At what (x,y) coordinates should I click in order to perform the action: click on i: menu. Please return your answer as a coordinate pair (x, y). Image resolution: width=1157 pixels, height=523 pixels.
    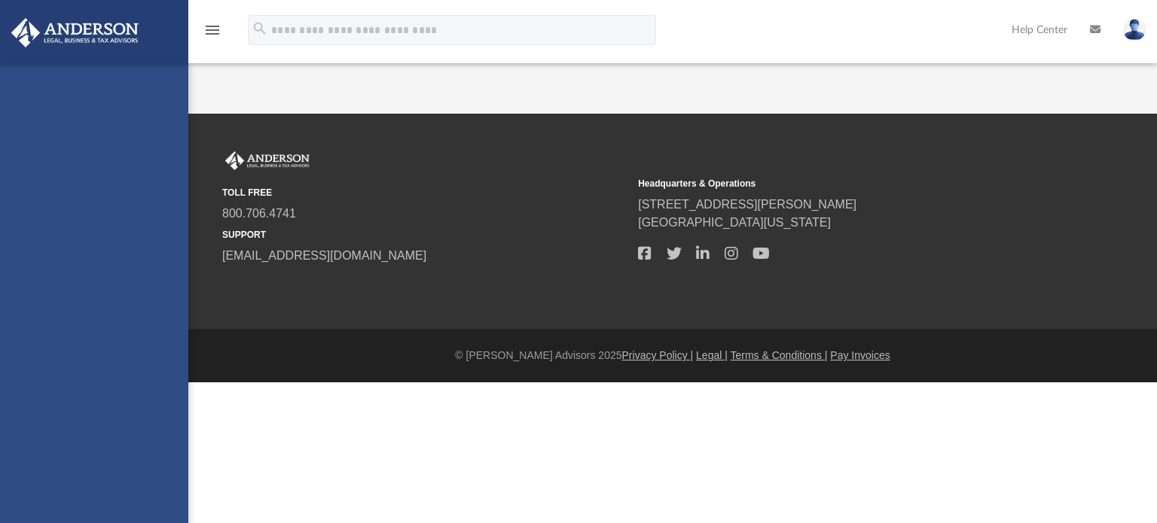
    Looking at the image, I should click on (212, 30).